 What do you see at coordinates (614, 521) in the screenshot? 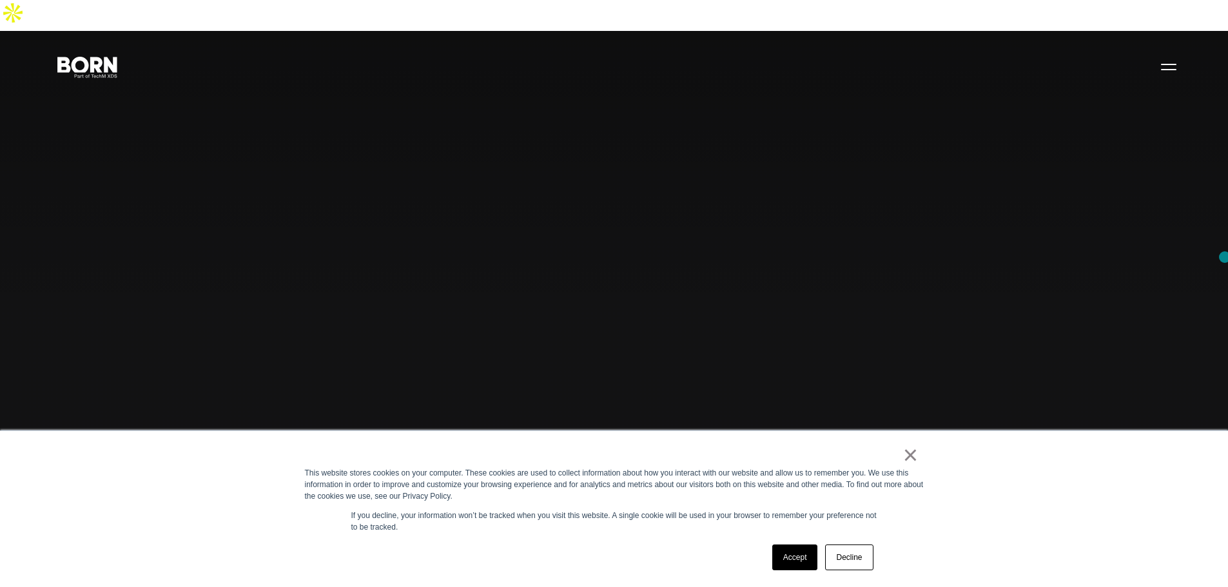
I see `p: If you decline, your information won’t be tracked when you visit this website. A single cookie wi...` at bounding box center [614, 521].